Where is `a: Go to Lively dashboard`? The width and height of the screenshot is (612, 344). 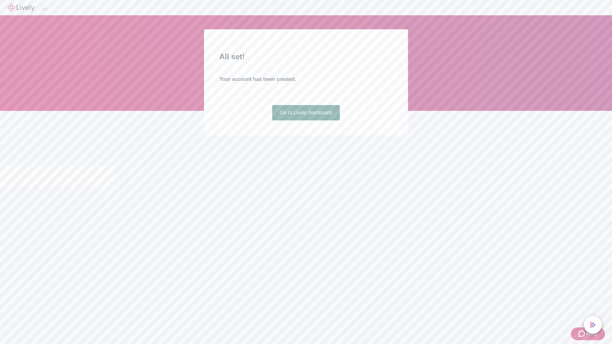 a: Go to Lively dashboard is located at coordinates (306, 113).